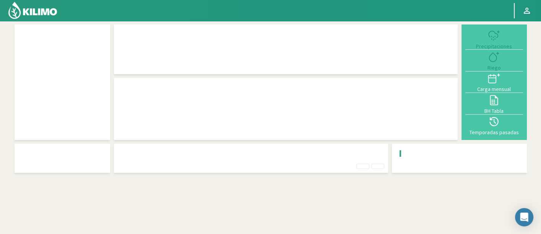 Image resolution: width=541 pixels, height=234 pixels. What do you see at coordinates (494, 132) in the screenshot?
I see `div: Temporadas pasadas` at bounding box center [494, 132].